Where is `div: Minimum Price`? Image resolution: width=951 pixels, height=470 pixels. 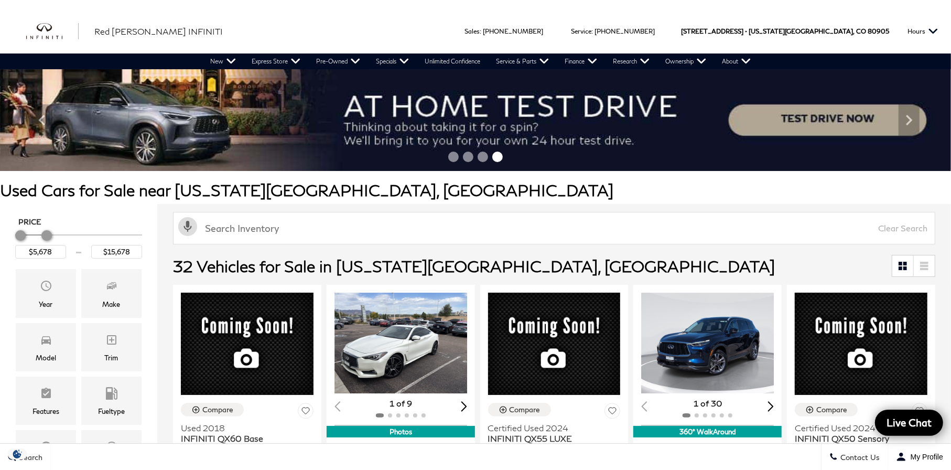
div: Minimum Price is located at coordinates (20, 235).